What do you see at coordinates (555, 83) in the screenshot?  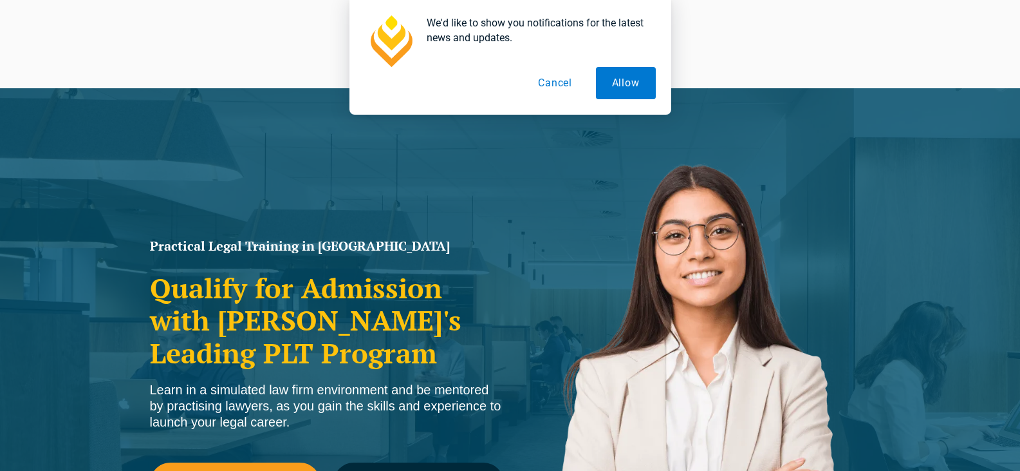 I see `button: Cancel` at bounding box center [555, 83].